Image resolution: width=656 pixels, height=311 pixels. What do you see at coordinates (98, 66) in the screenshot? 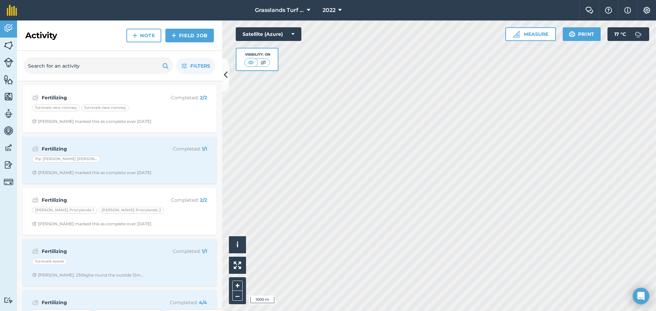
I see `input: Search for an activity` at bounding box center [98, 66].